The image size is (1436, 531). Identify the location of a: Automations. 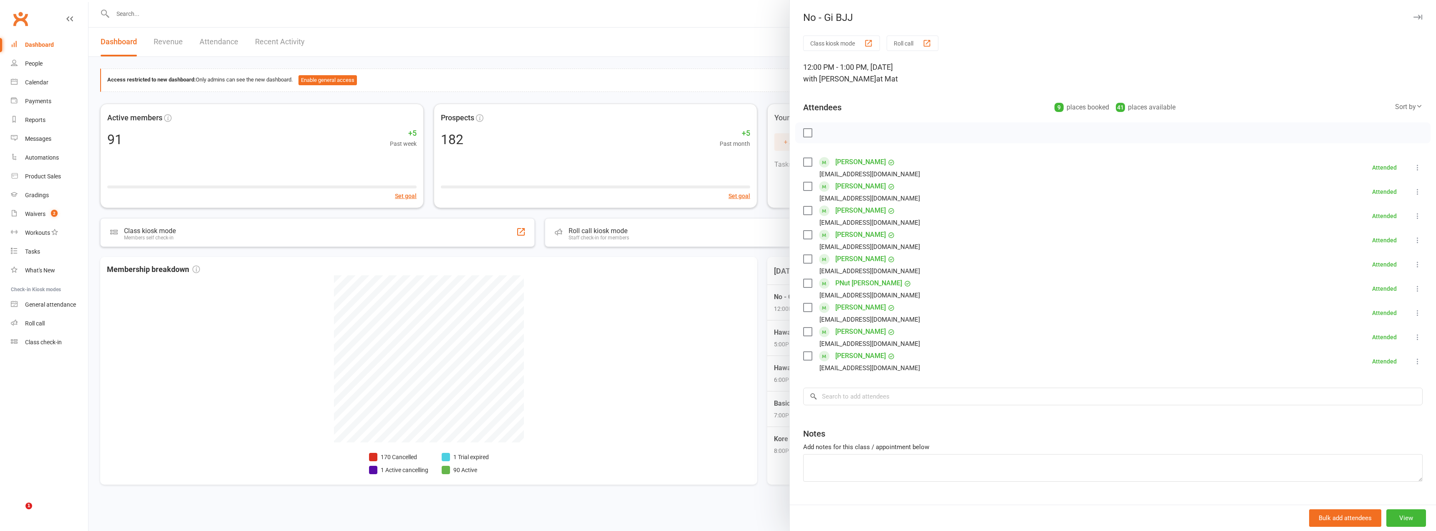
(49, 157).